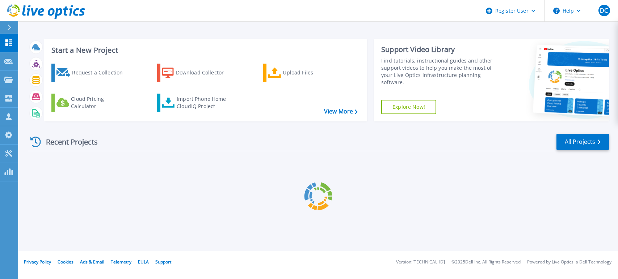 Image resolution: width=618 pixels, height=279 pixels. Describe the element at coordinates (486, 262) in the screenshot. I see `li: © 2025 Dell Inc. All Rights Reserved` at that location.